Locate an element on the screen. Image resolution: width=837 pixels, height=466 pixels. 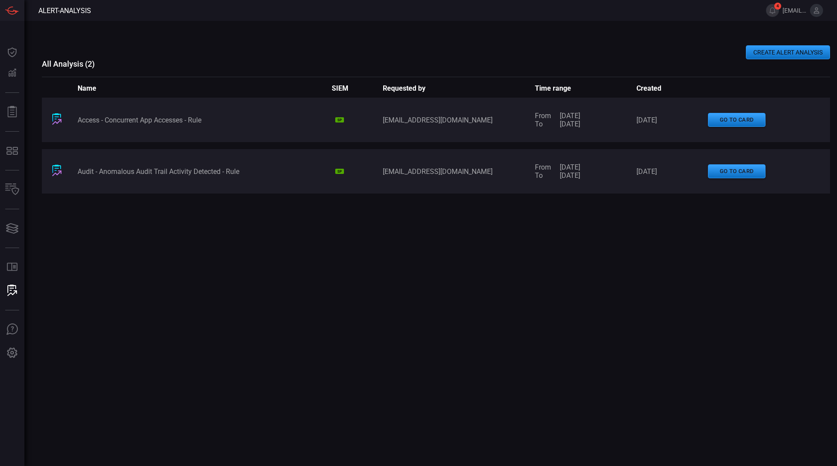
button: Preferences is located at coordinates (12, 353).